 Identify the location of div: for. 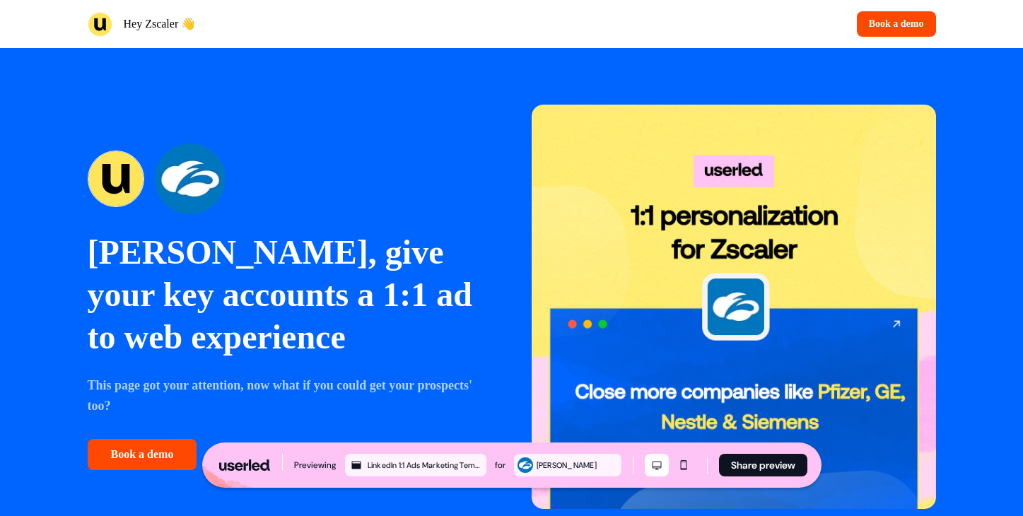
(500, 465).